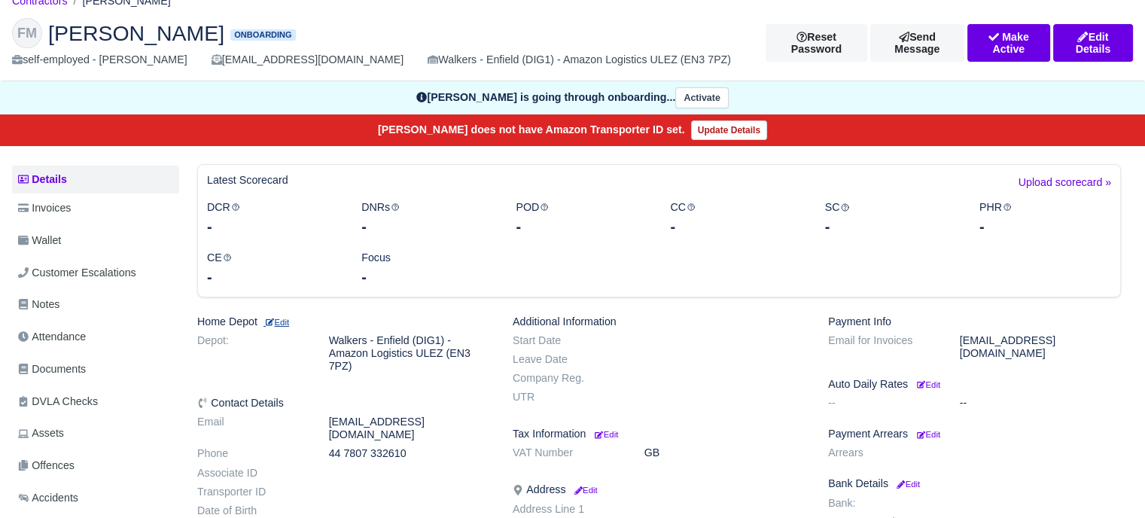 The width and height of the screenshot is (1145, 518). I want to click on div: DNRs, so click(427, 218).